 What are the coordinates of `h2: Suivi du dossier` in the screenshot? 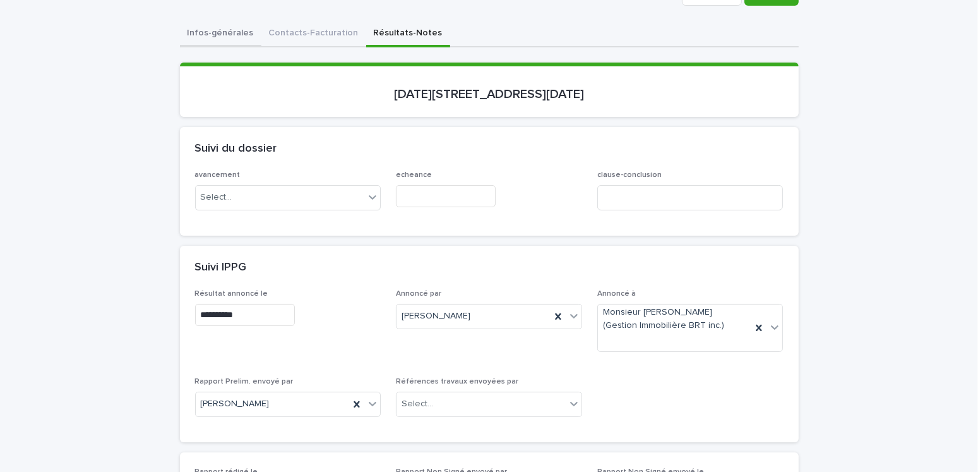 It's located at (236, 149).